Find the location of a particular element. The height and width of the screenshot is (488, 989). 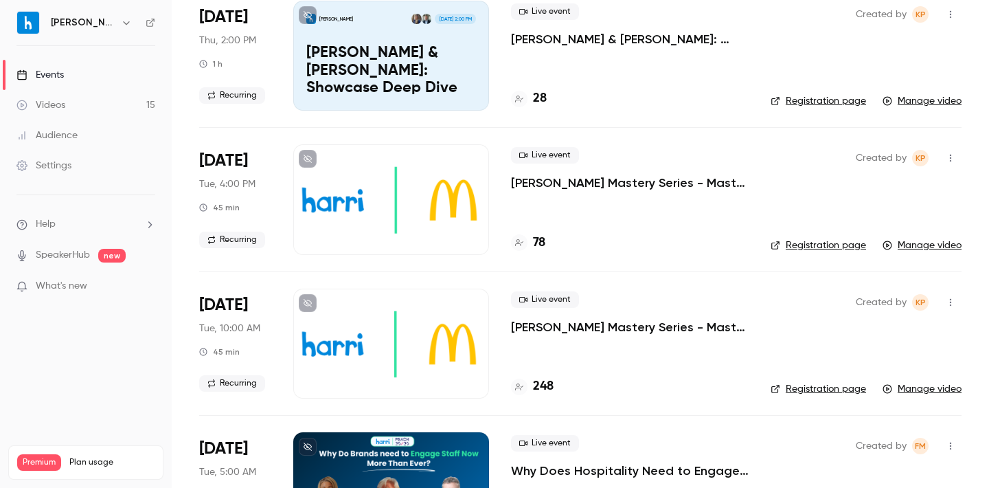

div: Audience is located at coordinates (47, 135).